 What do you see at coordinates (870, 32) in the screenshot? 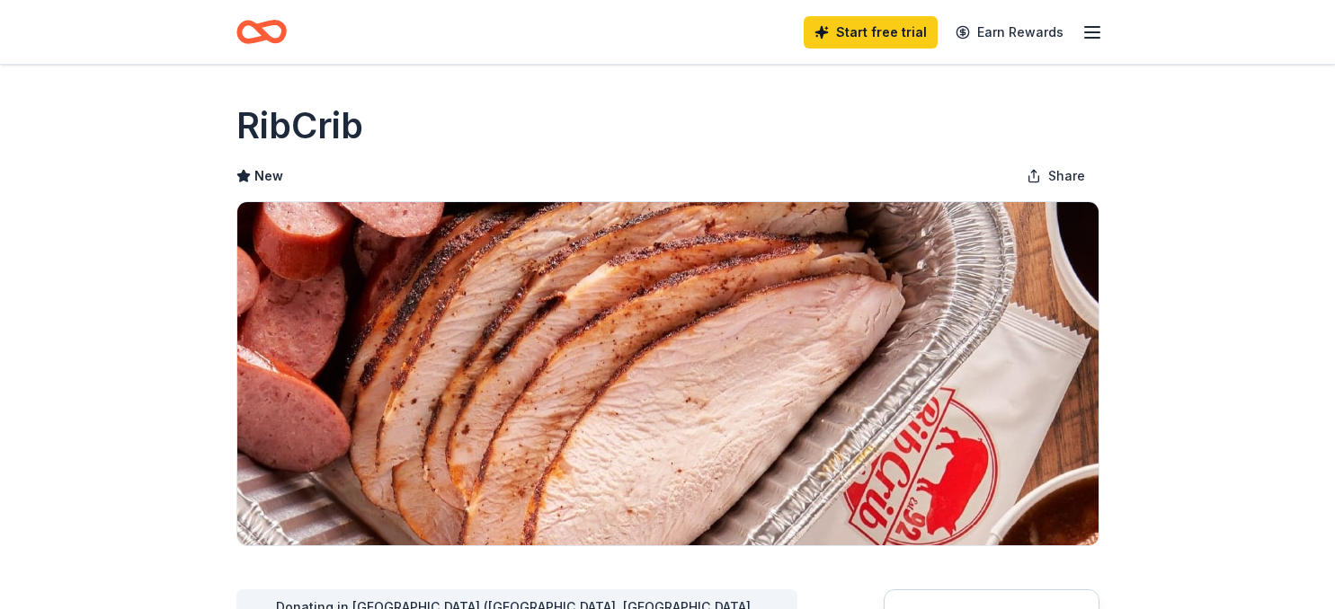
I see `a: Start free trial` at bounding box center [870, 32].